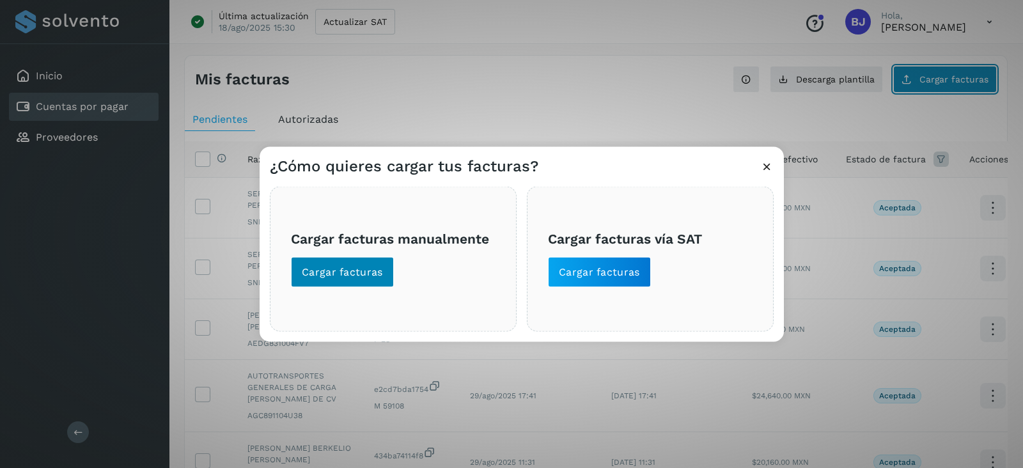 Image resolution: width=1023 pixels, height=468 pixels. What do you see at coordinates (650, 238) in the screenshot?
I see `h3: Cargar facturas vía SAT` at bounding box center [650, 238].